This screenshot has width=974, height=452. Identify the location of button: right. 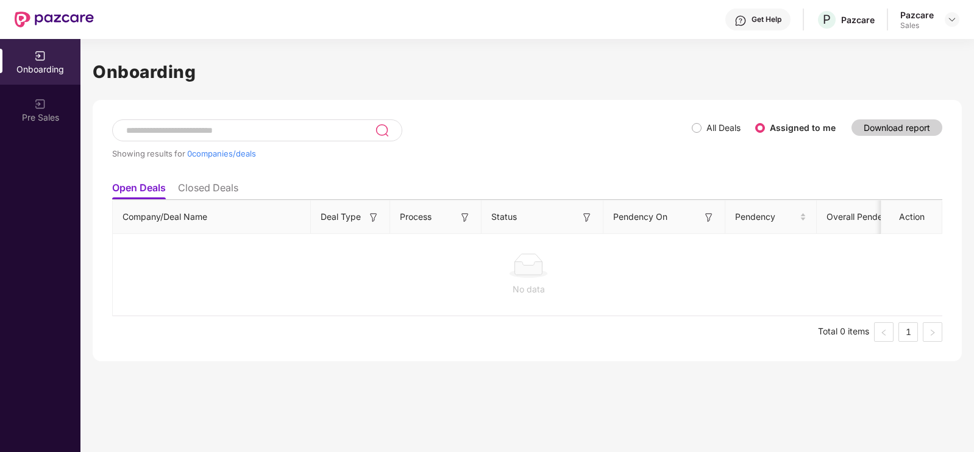
(932, 332).